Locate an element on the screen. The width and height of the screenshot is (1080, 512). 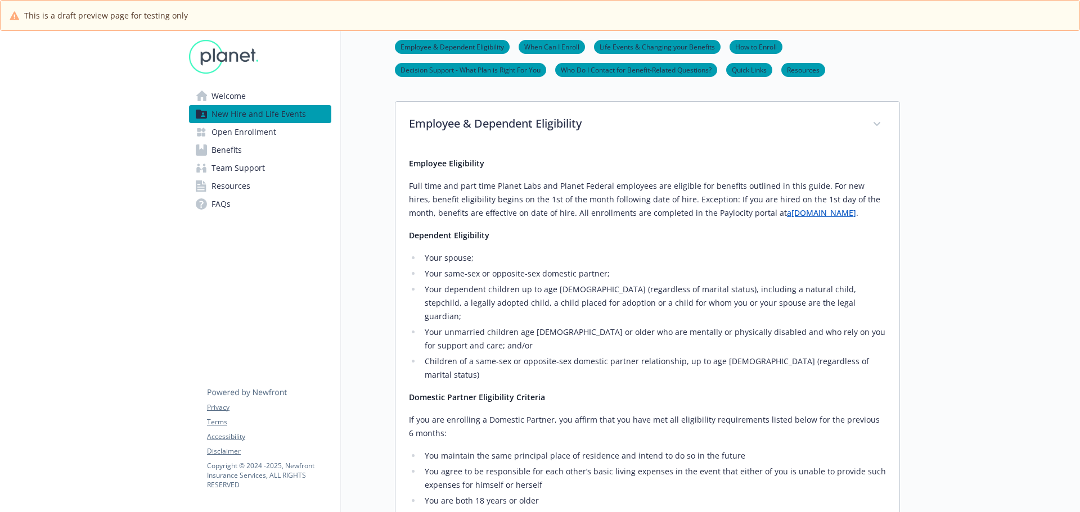
a: When Can I Enroll is located at coordinates (552, 46).